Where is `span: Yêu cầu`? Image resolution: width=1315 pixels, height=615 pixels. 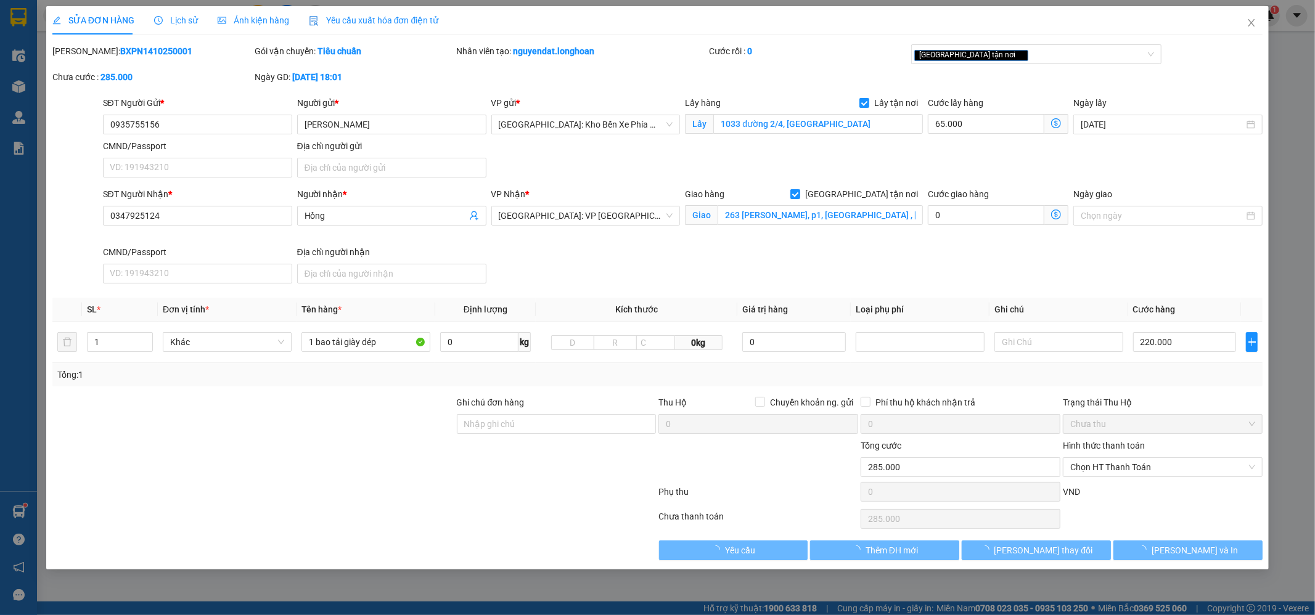
span: Yêu cầu is located at coordinates (740, 551).